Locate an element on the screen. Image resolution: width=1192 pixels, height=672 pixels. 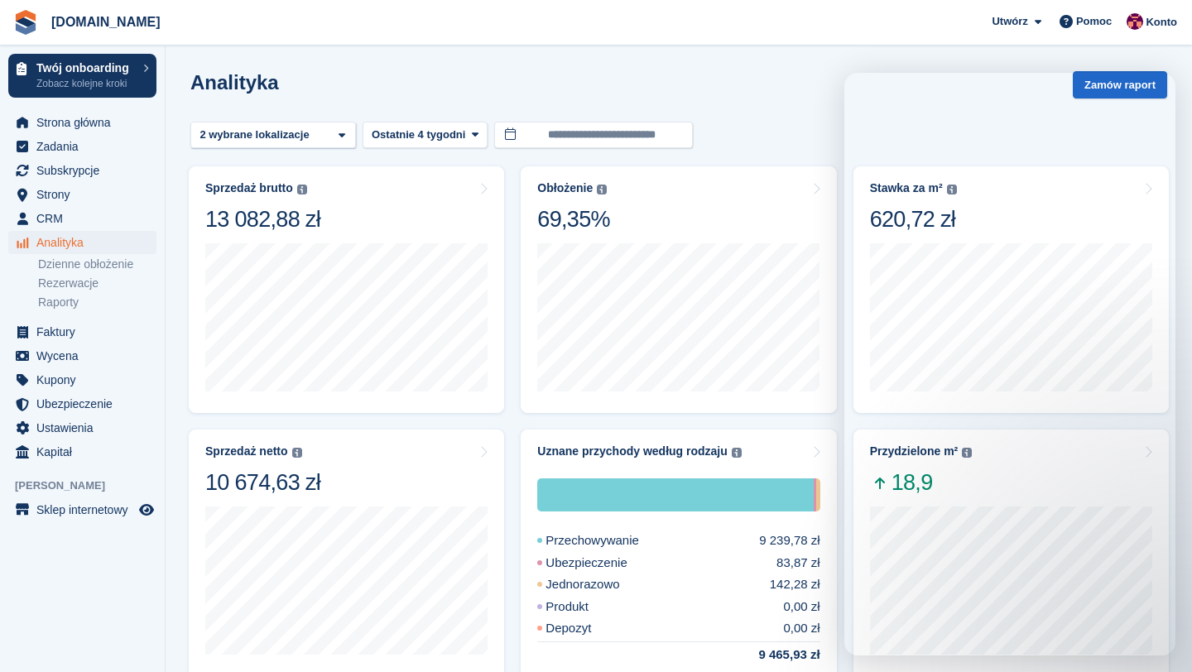
a: Podgląd sklepu is located at coordinates (147, 510).